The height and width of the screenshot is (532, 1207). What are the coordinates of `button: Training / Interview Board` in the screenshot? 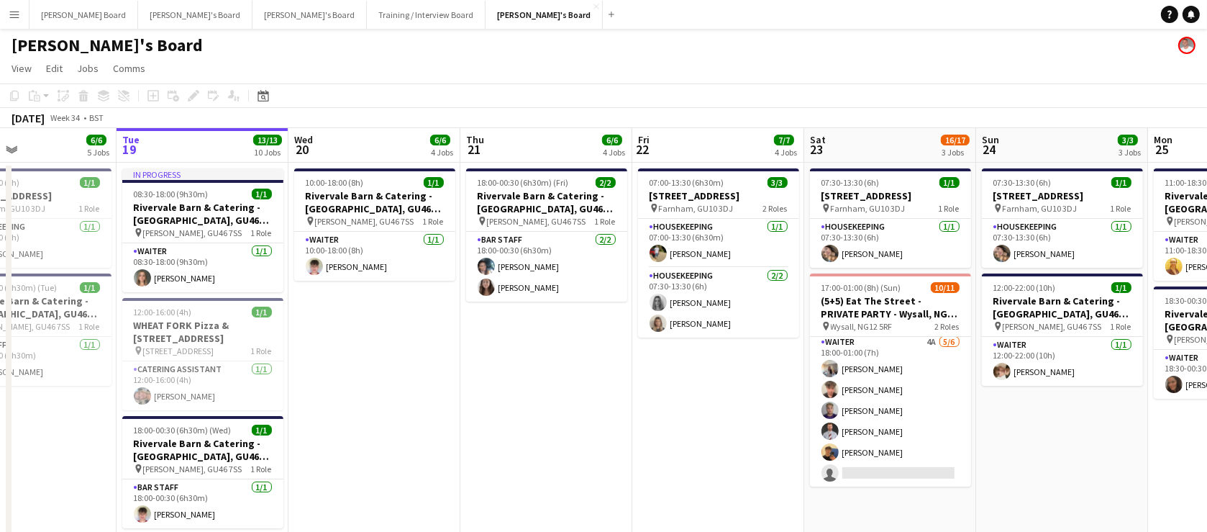 It's located at (426, 14).